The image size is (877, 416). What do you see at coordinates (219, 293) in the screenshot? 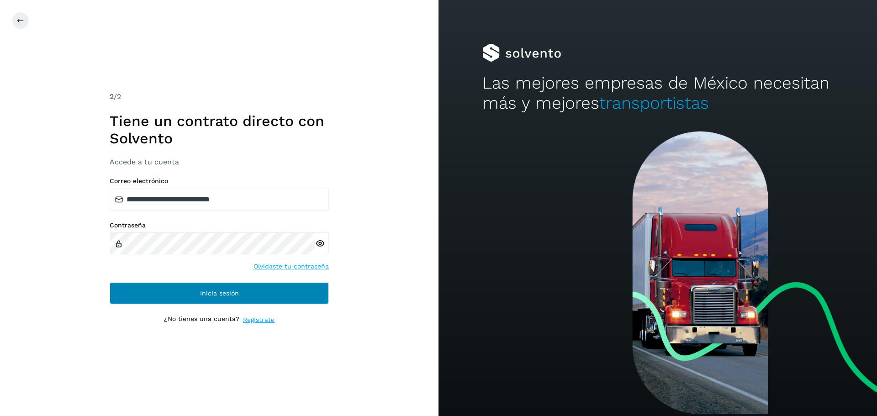
I see `span: Inicia sesión` at bounding box center [219, 293].